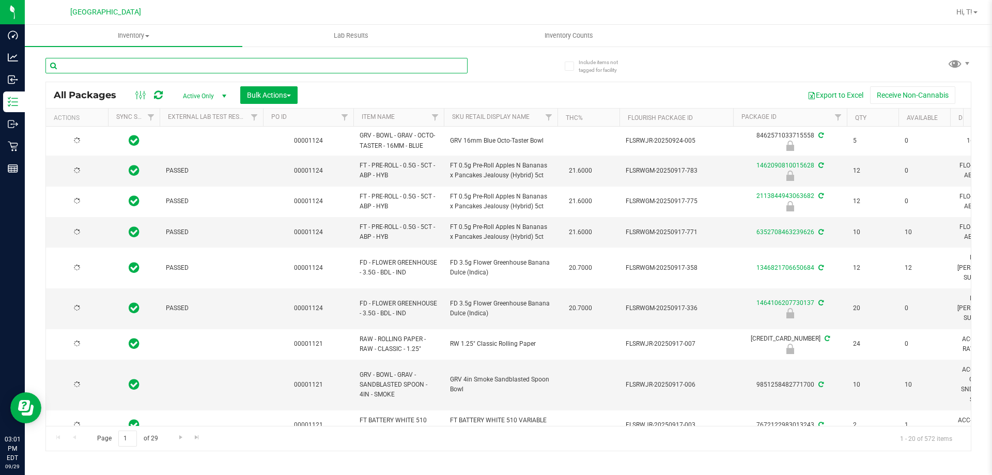  I want to click on span: FLSRWJR-20250917-007, so click(676, 344).